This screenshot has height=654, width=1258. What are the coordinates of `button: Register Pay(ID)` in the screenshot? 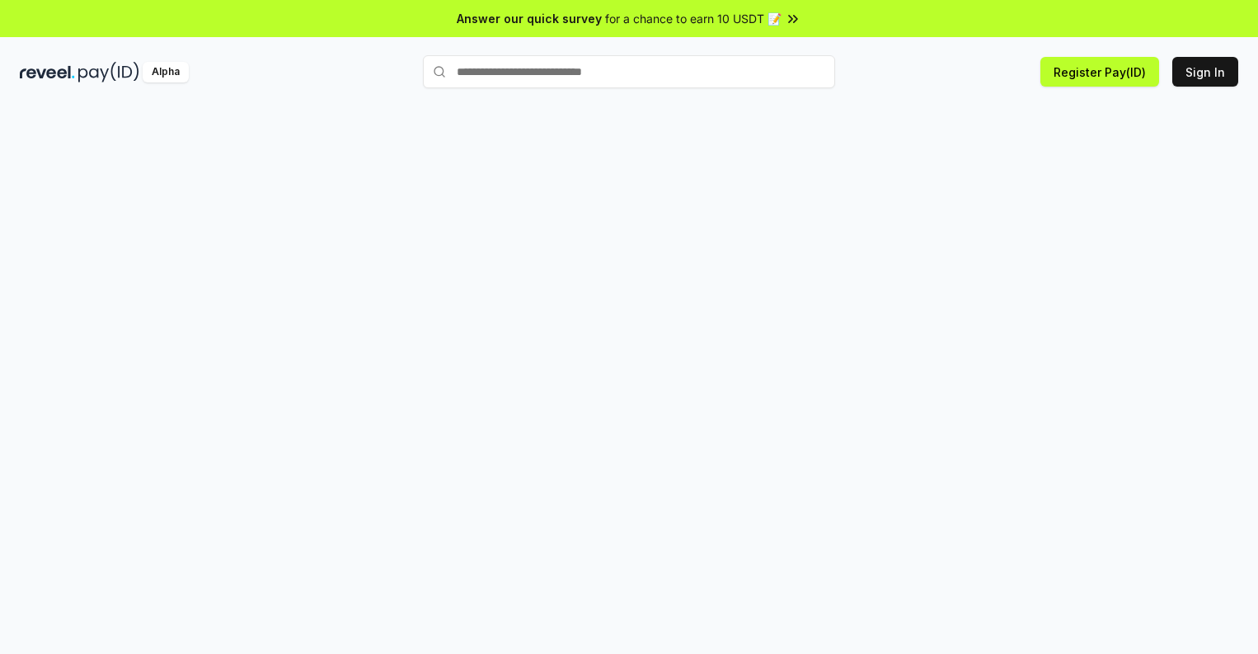 It's located at (1099, 72).